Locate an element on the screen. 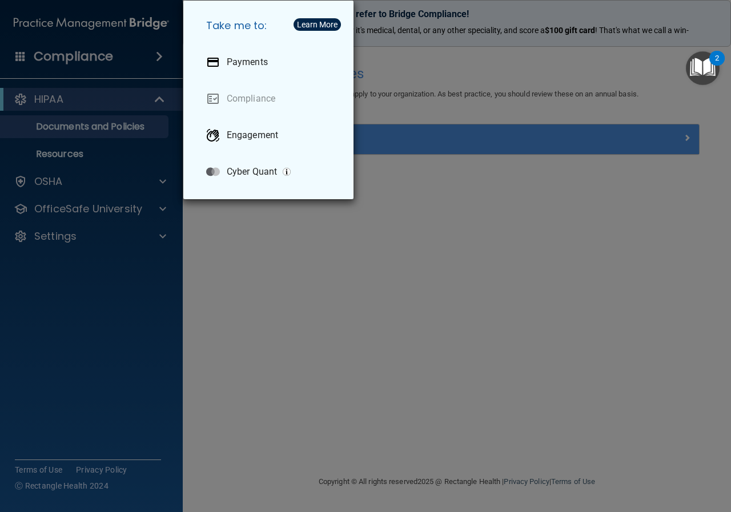  button: Open Resource Center, 2 new notifications is located at coordinates (702, 68).